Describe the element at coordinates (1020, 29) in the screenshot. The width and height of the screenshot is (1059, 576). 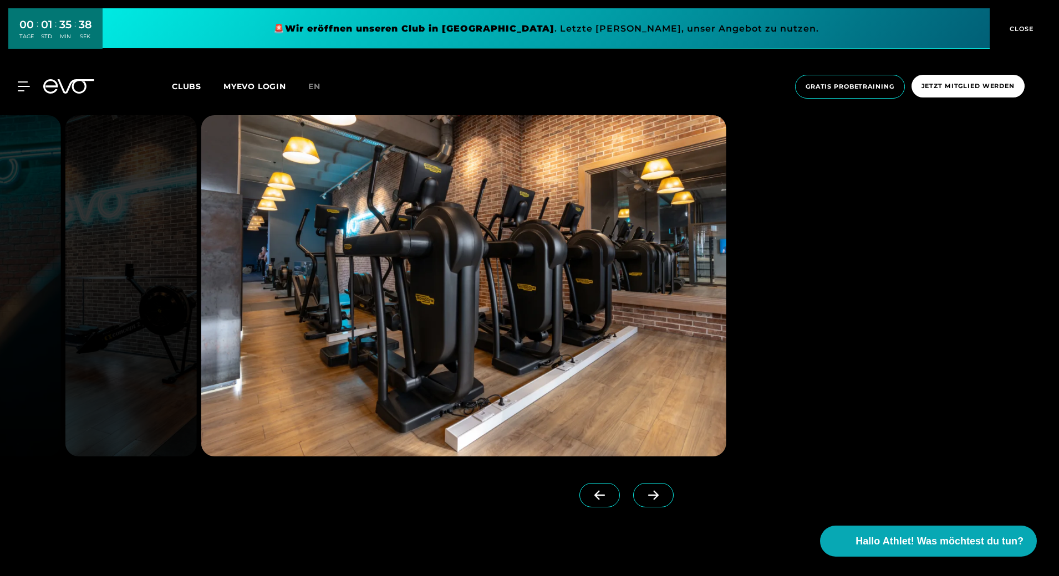
I see `span: CLOSE` at that location.